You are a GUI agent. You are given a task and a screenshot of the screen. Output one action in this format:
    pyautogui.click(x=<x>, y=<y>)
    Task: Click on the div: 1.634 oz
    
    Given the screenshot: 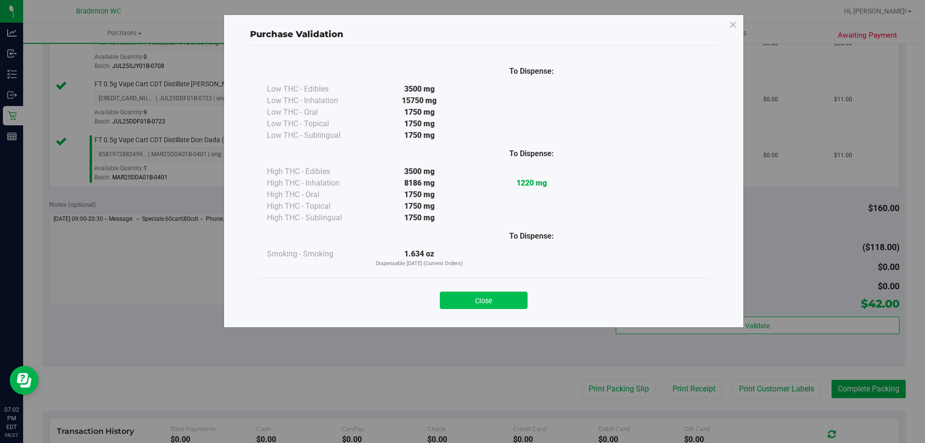 What is the action you would take?
    pyautogui.click(x=419, y=258)
    